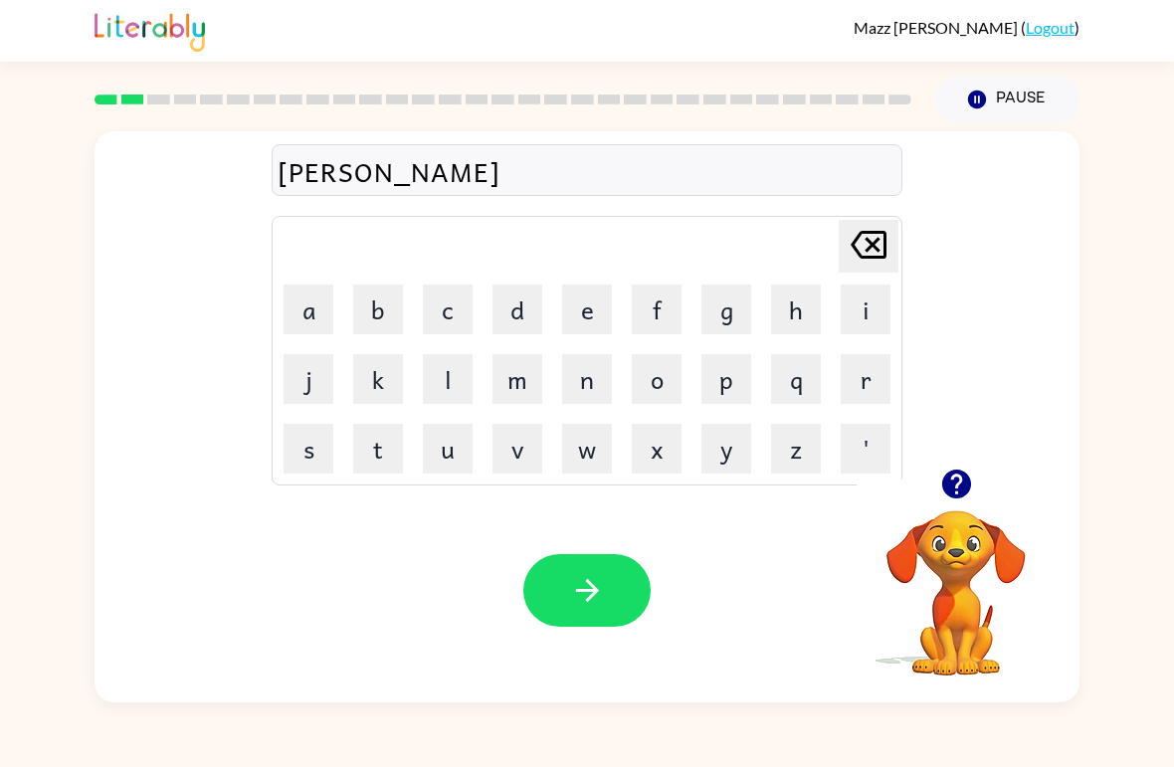 The height and width of the screenshot is (767, 1174). What do you see at coordinates (726, 309) in the screenshot?
I see `button: g` at bounding box center [726, 309].